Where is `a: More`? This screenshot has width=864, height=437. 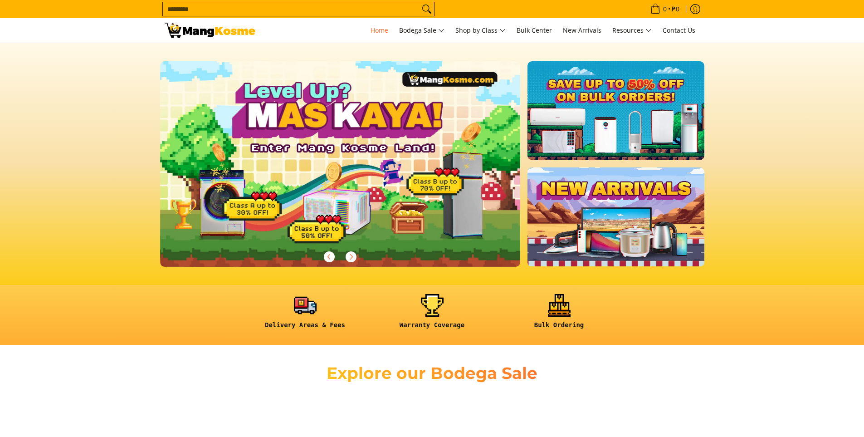 a: More is located at coordinates (354, 171).